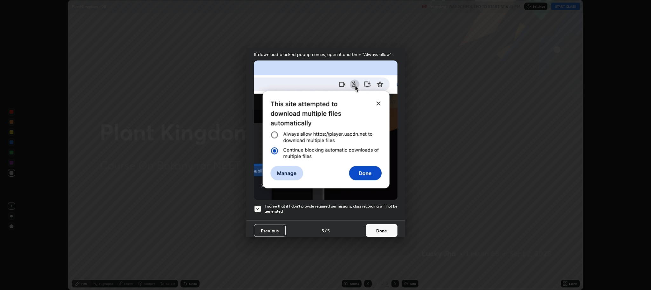 This screenshot has height=290, width=651. Describe the element at coordinates (331, 208) in the screenshot. I see `h5: I agree that if I don't provide required permissions, class recording will not be generated` at that location.